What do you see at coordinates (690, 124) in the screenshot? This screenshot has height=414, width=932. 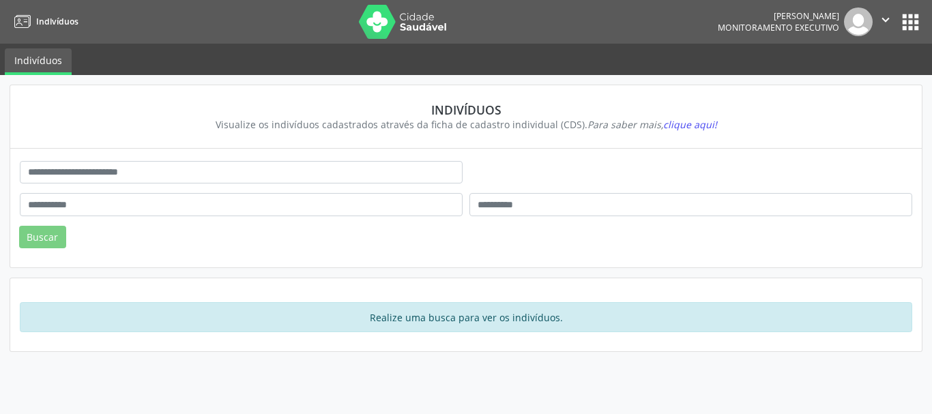 I see `span: clique aqui!` at bounding box center [690, 124].